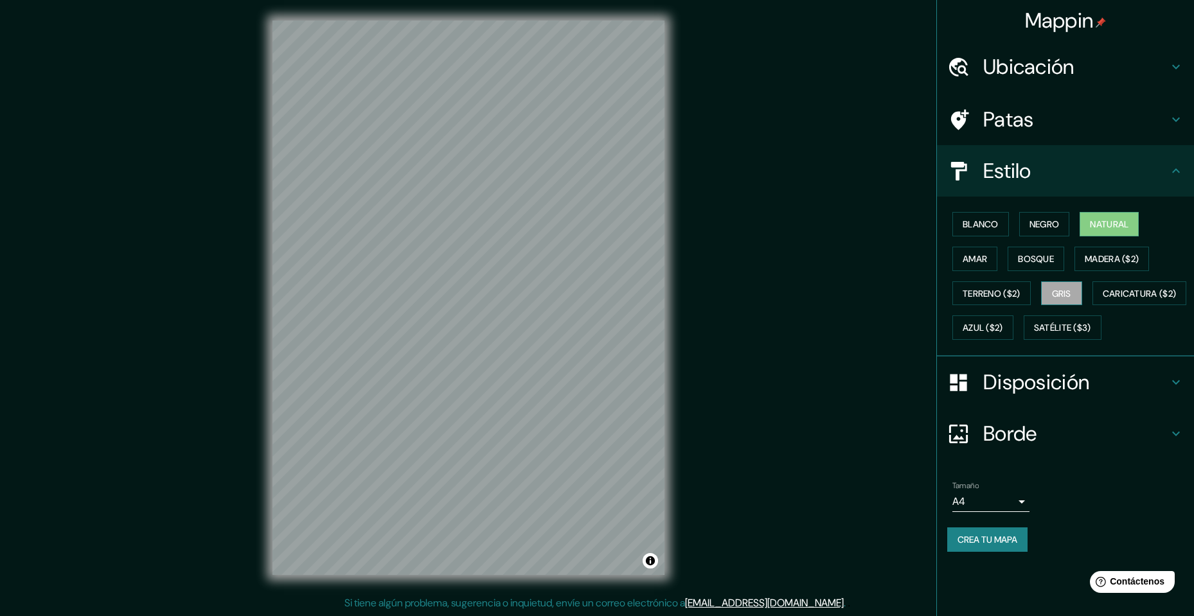  What do you see at coordinates (983, 328) in the screenshot?
I see `font: Azul ($2)` at bounding box center [983, 328].